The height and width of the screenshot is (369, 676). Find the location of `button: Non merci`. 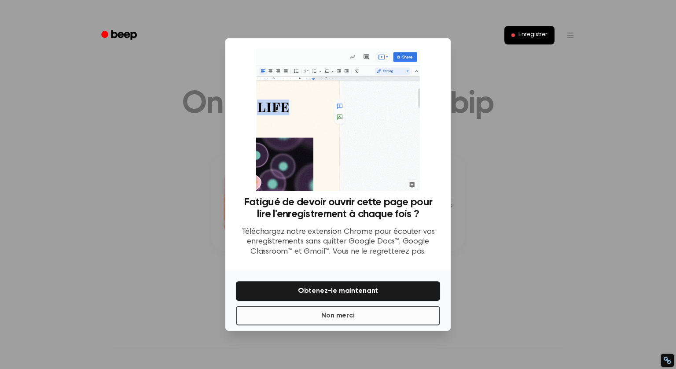

button: Non merci is located at coordinates (338, 315).